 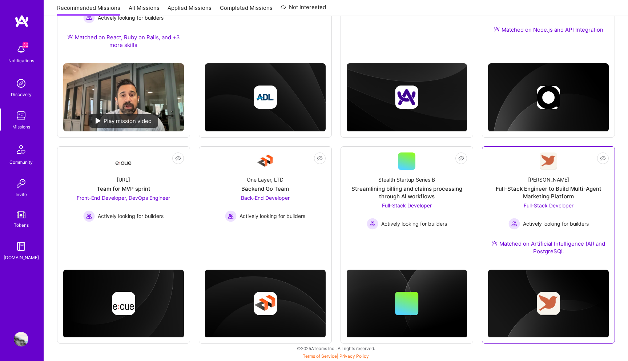 What do you see at coordinates (549, 192) in the screenshot?
I see `div: Full-Stack Engineer to Build Multi-Agent Marketing Platform` at bounding box center [549, 192].